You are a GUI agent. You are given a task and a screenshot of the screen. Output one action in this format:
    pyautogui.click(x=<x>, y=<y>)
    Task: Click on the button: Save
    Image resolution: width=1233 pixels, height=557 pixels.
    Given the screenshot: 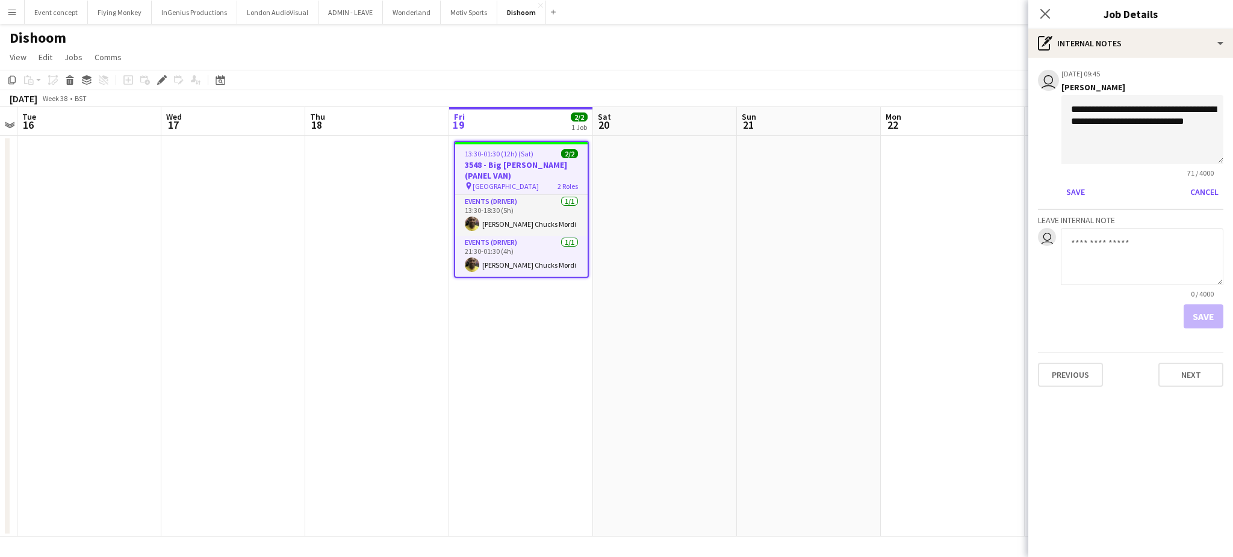 What is the action you would take?
    pyautogui.click(x=1075, y=192)
    